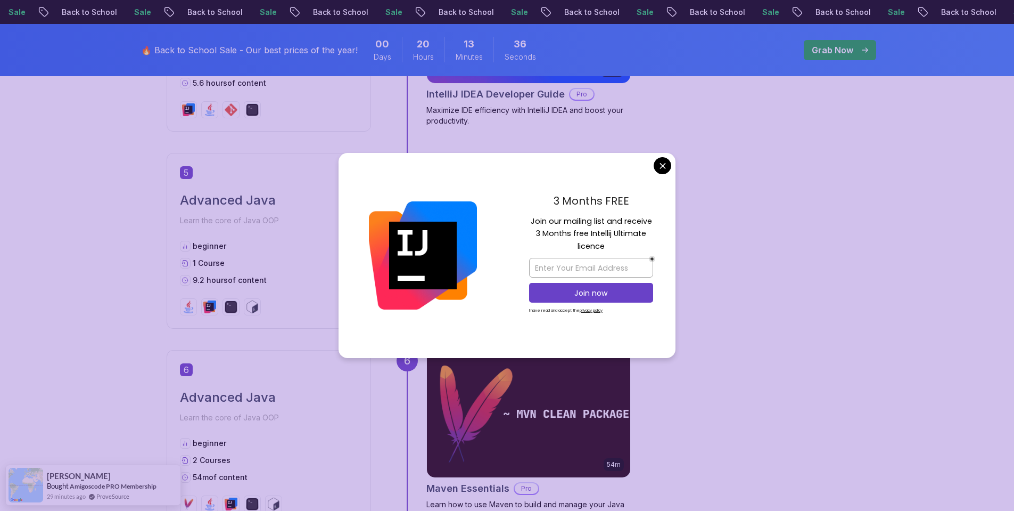 The image size is (1014, 511). I want to click on span: 6, so click(186, 370).